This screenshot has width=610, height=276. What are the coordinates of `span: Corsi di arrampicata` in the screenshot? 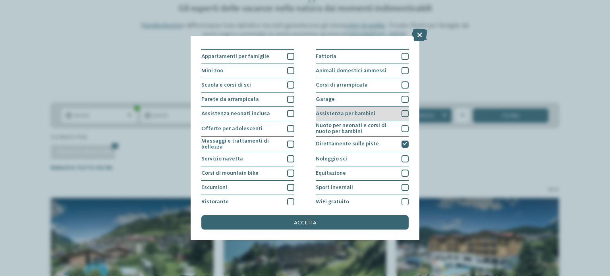 It's located at (342, 85).